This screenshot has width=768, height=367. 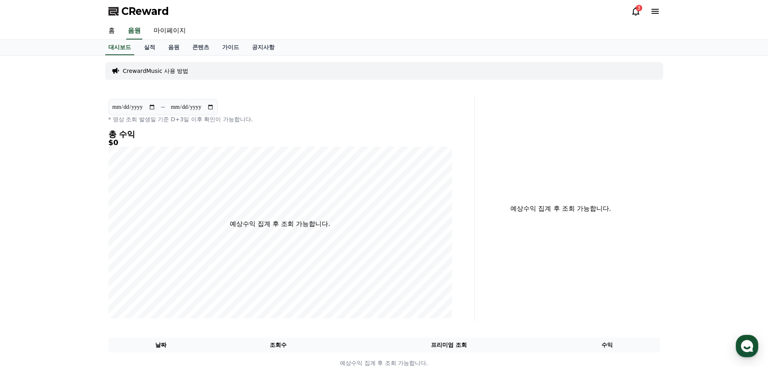 What do you see at coordinates (156, 71) in the screenshot?
I see `a: CrewardMusic 사용 방법` at bounding box center [156, 71].